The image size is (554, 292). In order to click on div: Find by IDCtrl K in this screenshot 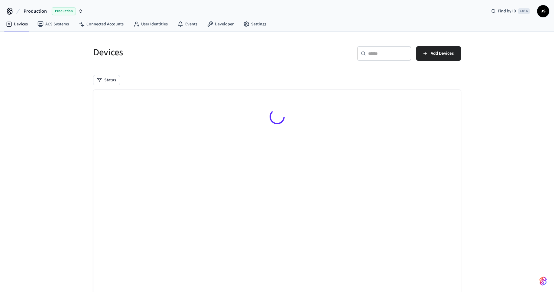, I will do `click(510, 11)`.